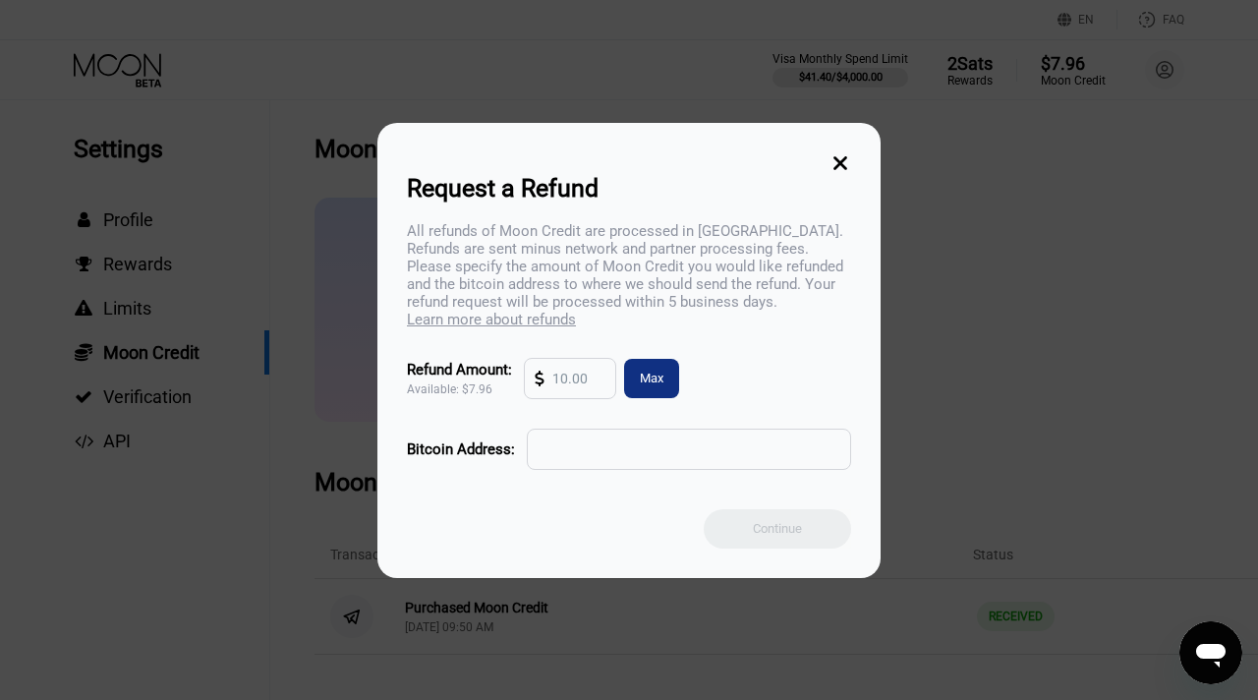 The height and width of the screenshot is (700, 1258). Describe the element at coordinates (491, 319) in the screenshot. I see `div: Learn more about refunds` at that location.